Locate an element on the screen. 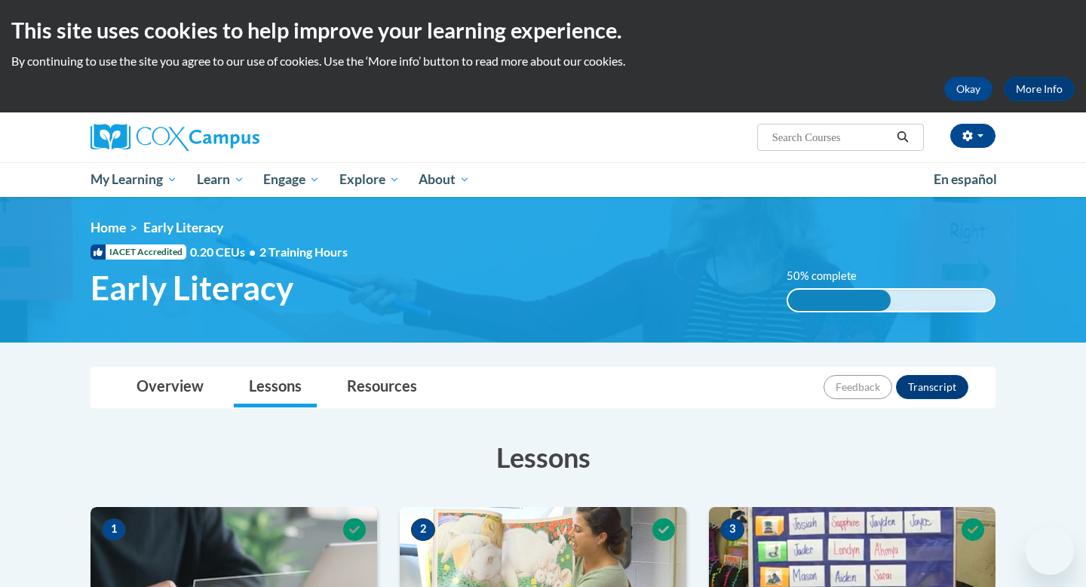 The height and width of the screenshot is (587, 1086). div: Main menu is located at coordinates (543, 179).